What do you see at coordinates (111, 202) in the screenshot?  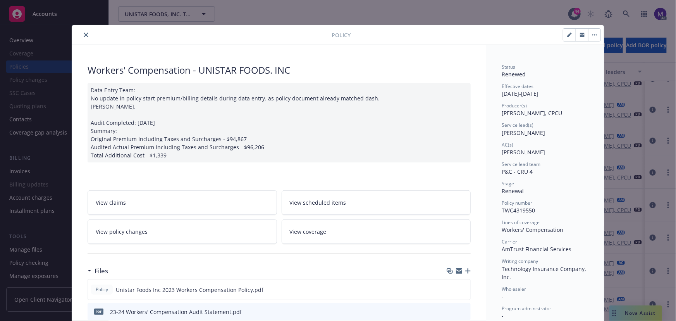 I see `span: View claims` at bounding box center [111, 202].